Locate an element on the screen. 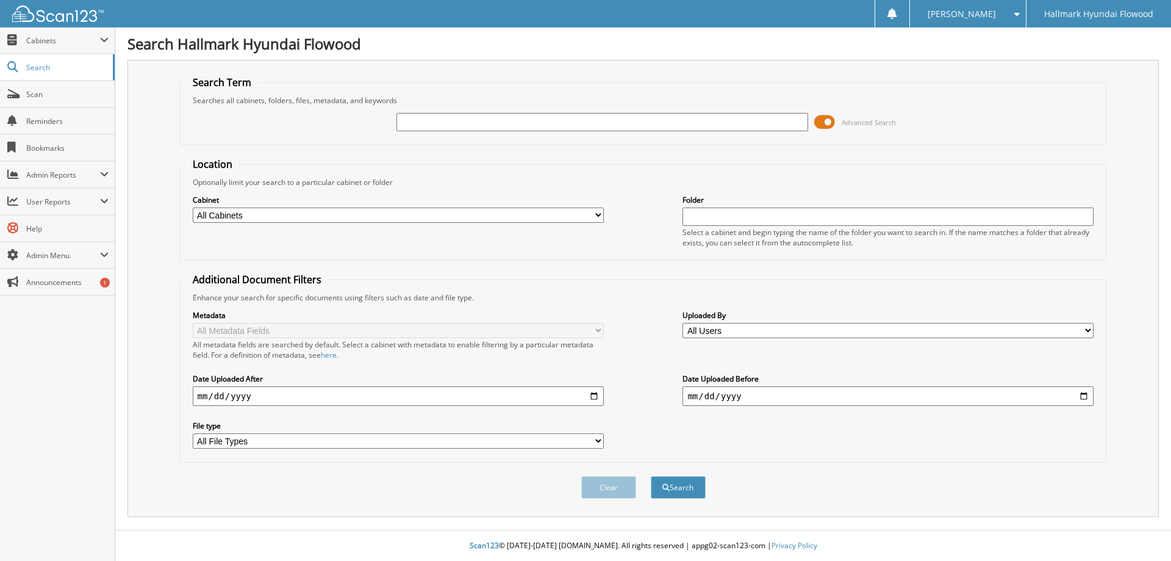 This screenshot has height=561, width=1171. div: Enhance your search for specific documents using filters such as date and file type. is located at coordinates (643, 297).